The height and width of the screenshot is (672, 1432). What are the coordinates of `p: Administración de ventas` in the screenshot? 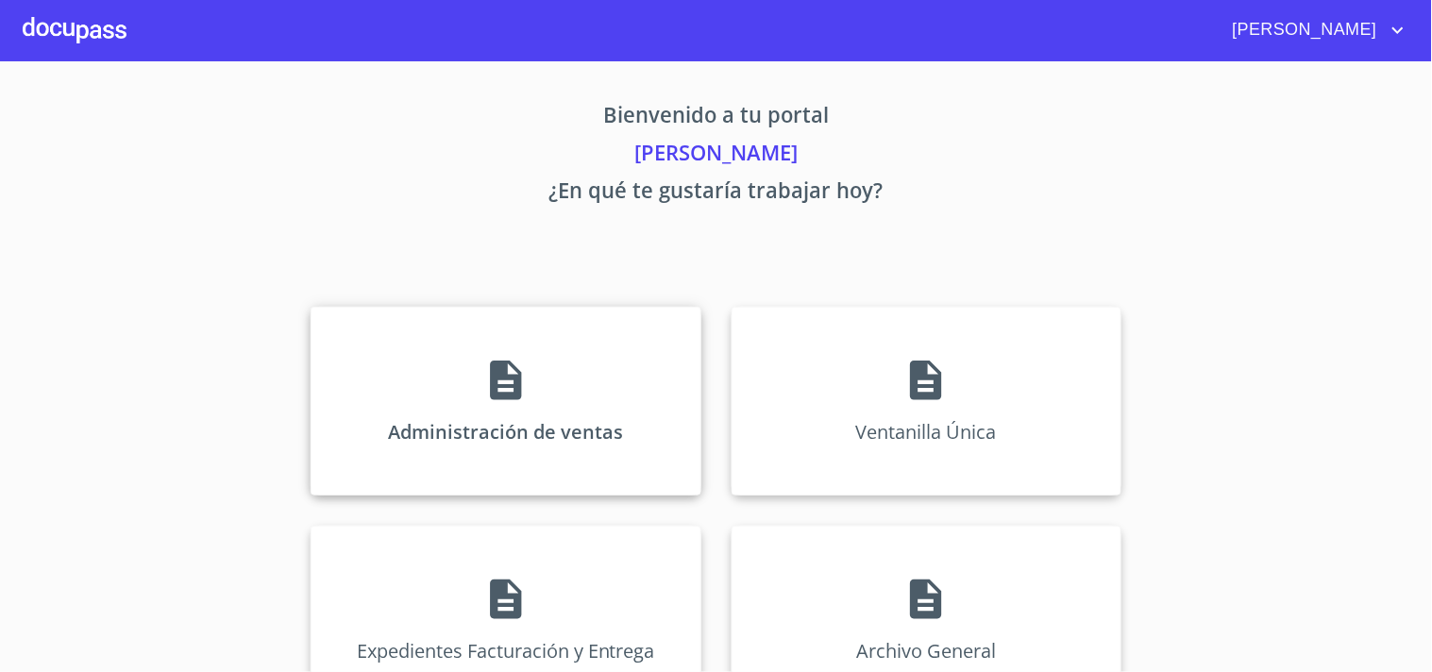 It's located at (505, 431).